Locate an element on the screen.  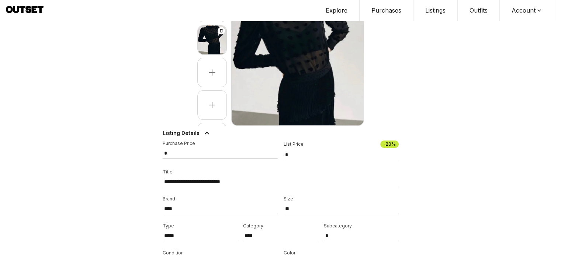
button: Listing Details is located at coordinates (281, 133).